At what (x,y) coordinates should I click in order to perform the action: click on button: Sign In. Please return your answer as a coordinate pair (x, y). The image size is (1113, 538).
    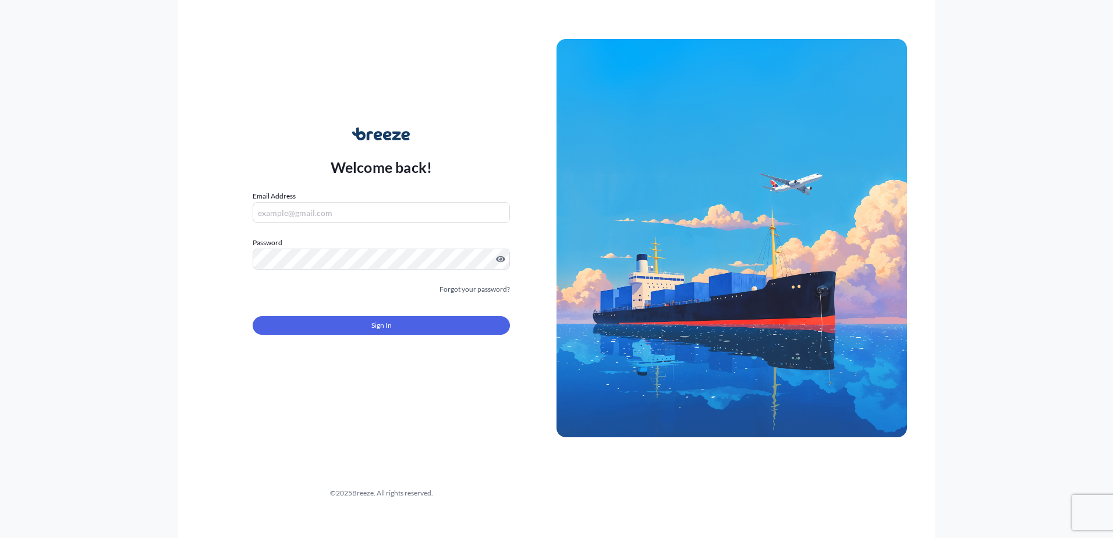
    Looking at the image, I should click on (381, 326).